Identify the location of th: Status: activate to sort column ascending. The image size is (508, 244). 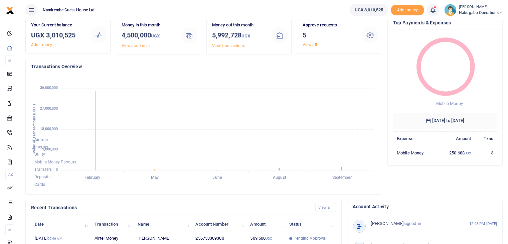
(311, 224).